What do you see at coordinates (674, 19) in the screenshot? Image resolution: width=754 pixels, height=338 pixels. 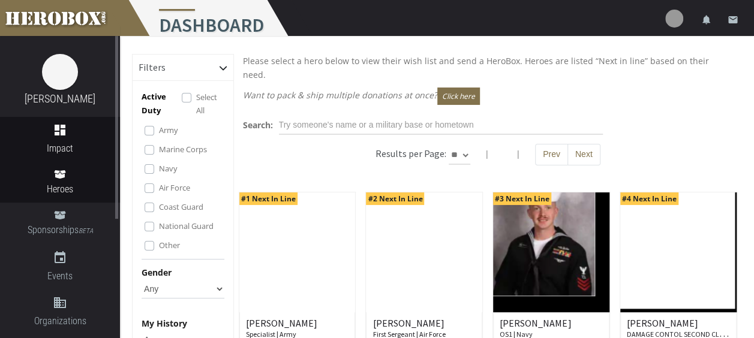 I see `img: user-image` at bounding box center [674, 19].